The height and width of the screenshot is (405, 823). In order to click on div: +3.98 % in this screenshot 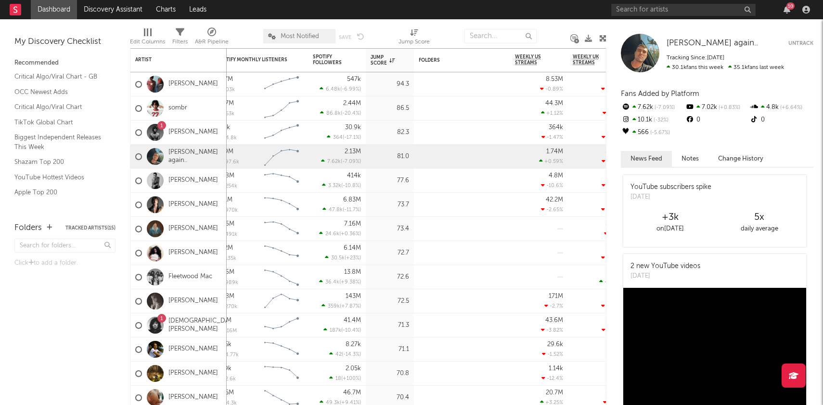, I will do `click(612, 281)`.